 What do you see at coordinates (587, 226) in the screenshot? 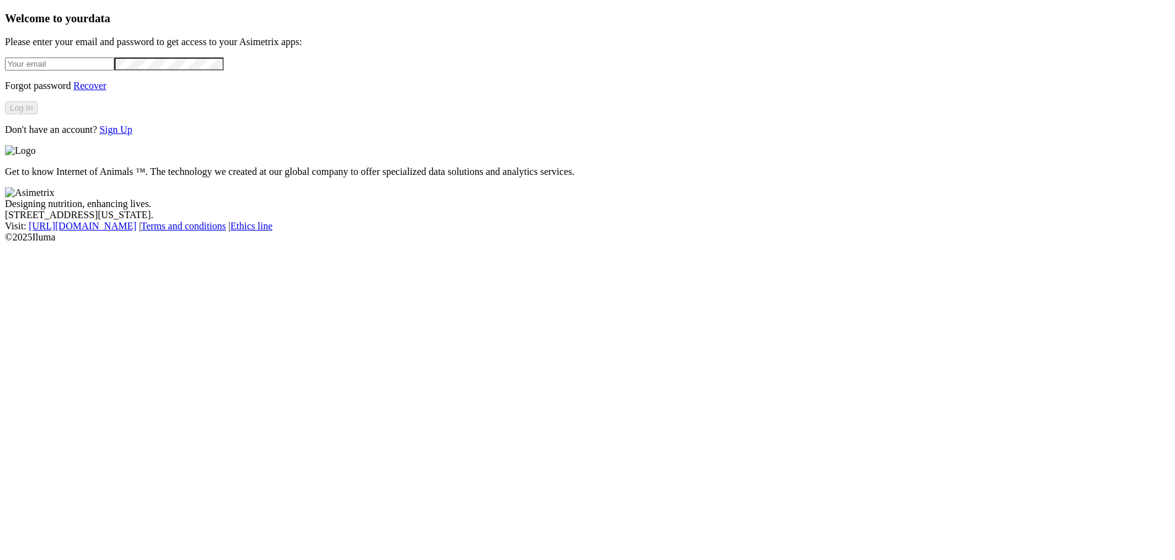
I see `div: Visit : | |` at bounding box center [587, 226].